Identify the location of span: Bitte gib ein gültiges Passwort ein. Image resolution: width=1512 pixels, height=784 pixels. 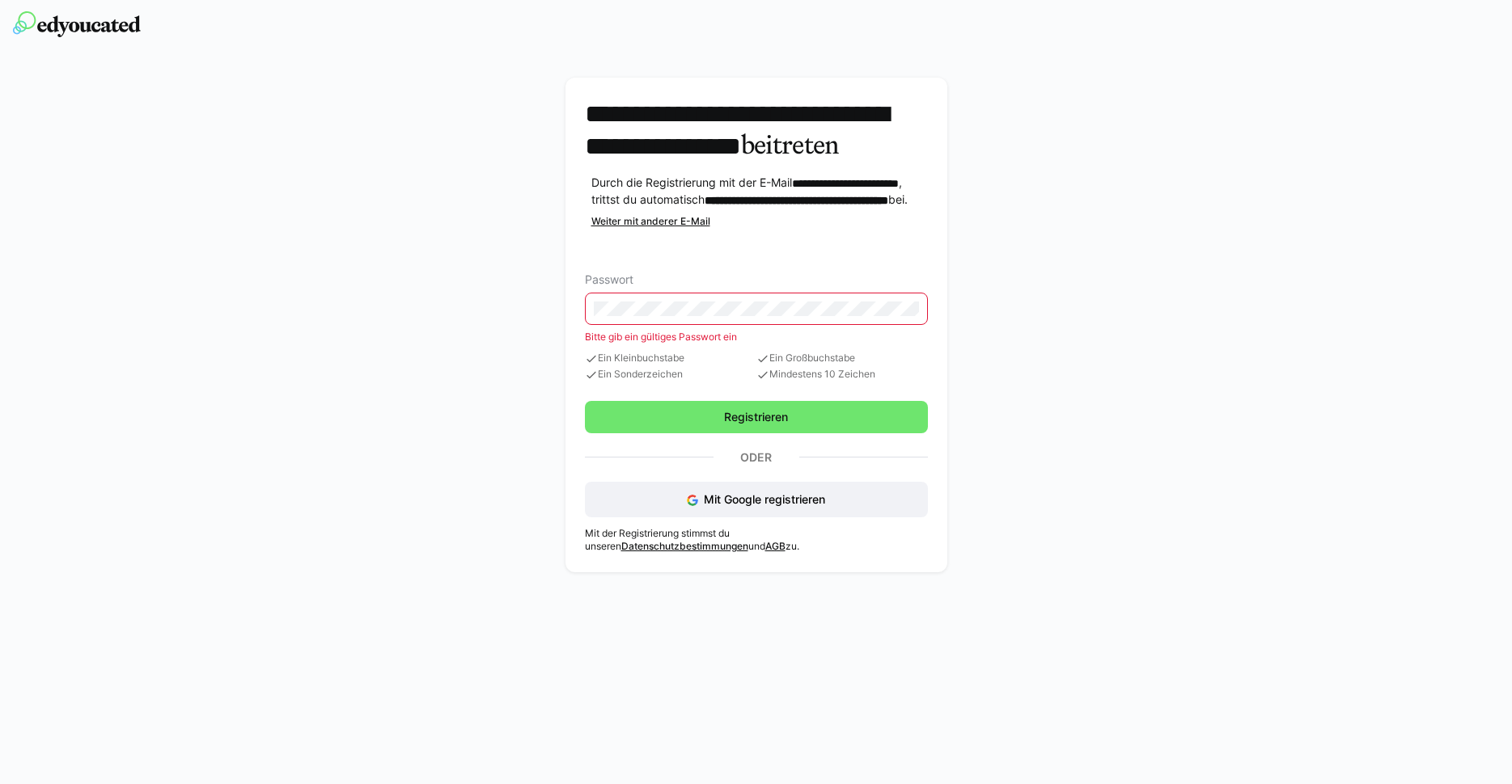
(661, 337).